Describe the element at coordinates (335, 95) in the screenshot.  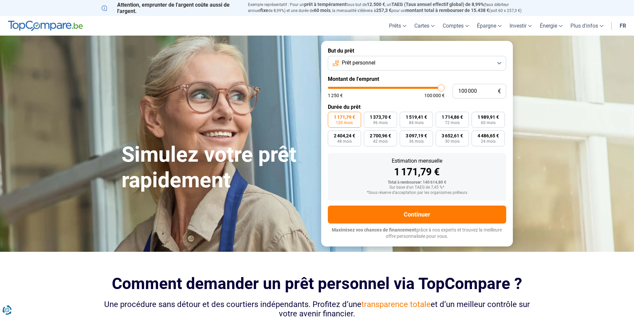
I see `span: 1 250 €` at that location.